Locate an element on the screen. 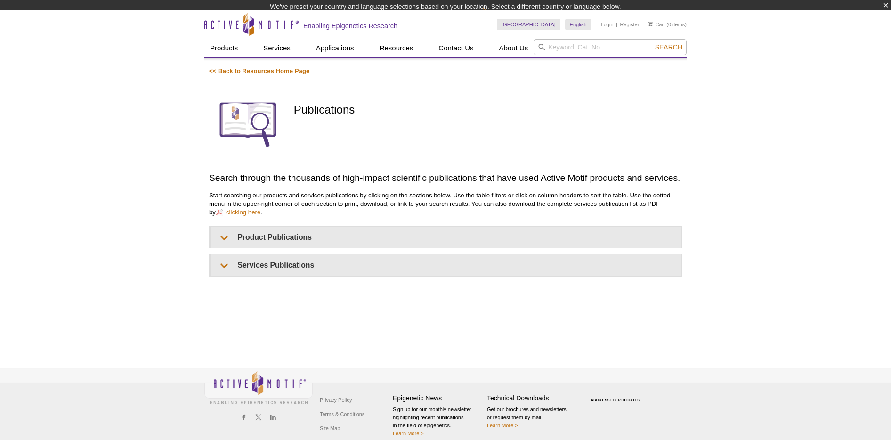  li: (0 items) is located at coordinates (667, 24).